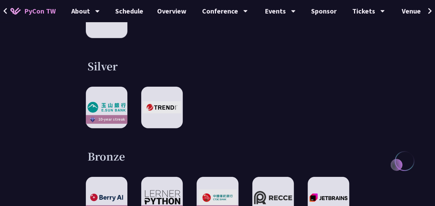  Describe the element at coordinates (33, 11) in the screenshot. I see `a: PyCon TW` at that location.